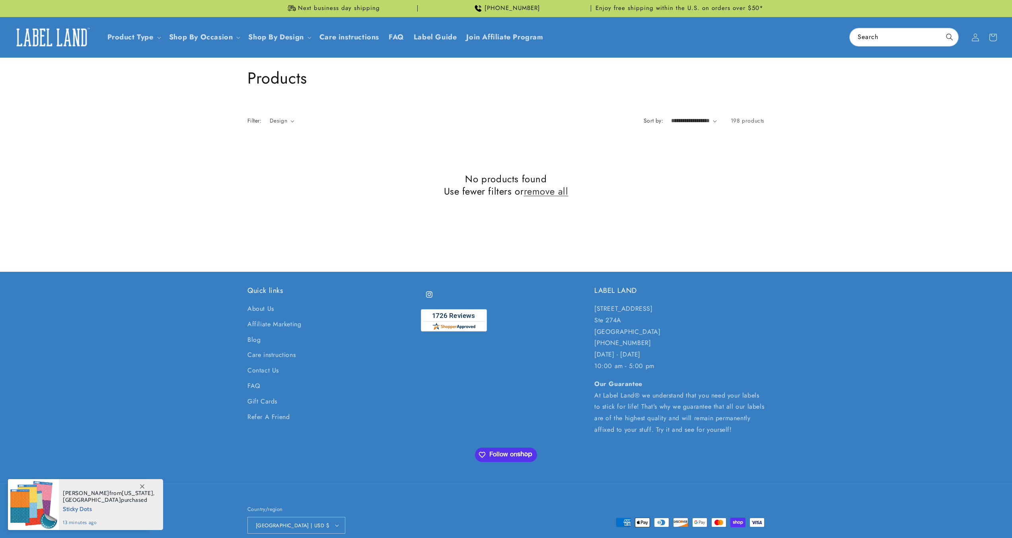 The width and height of the screenshot is (1012, 538). What do you see at coordinates (296, 509) in the screenshot?
I see `h2: Country/region` at bounding box center [296, 509].